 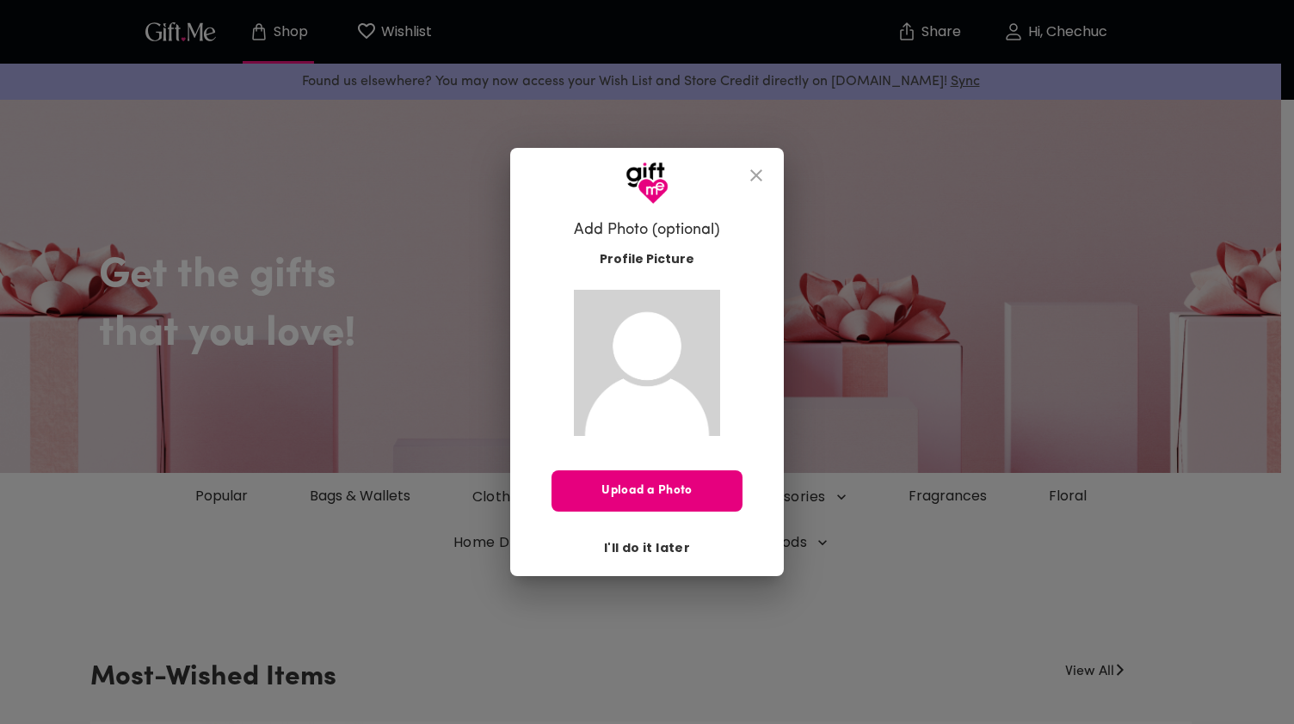 What do you see at coordinates (647, 491) in the screenshot?
I see `span: Upload a Photo` at bounding box center [647, 491].